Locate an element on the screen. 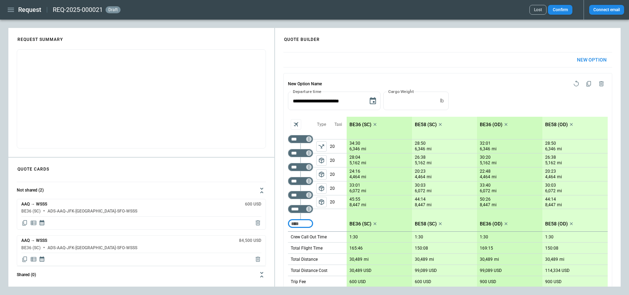 This screenshot has height=295, width=629. label: Cargo Weight is located at coordinates (401, 91).